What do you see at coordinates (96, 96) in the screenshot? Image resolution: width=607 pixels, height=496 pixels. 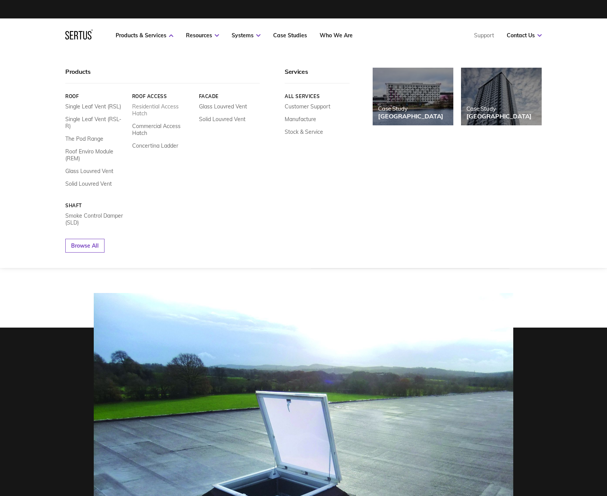 I see `a: Roof` at bounding box center [96, 96].